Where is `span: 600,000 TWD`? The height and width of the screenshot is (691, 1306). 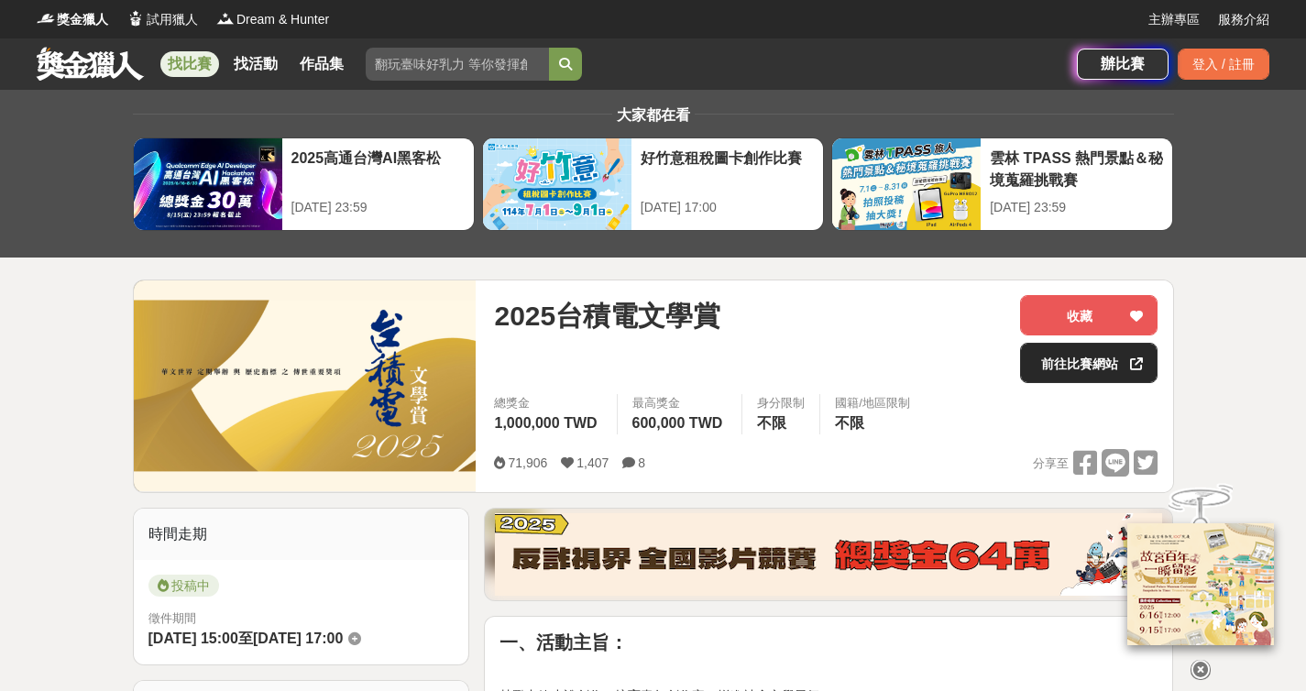
span: 600,000 TWD is located at coordinates (677, 422).